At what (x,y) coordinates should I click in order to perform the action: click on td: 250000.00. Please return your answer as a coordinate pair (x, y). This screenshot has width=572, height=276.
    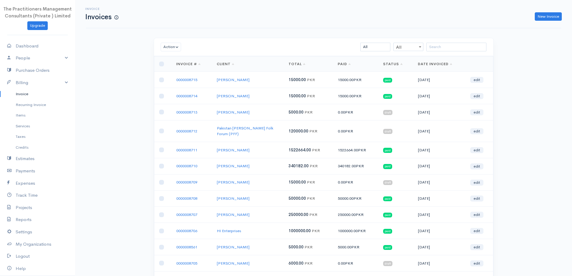
    Looking at the image, I should click on (356, 215).